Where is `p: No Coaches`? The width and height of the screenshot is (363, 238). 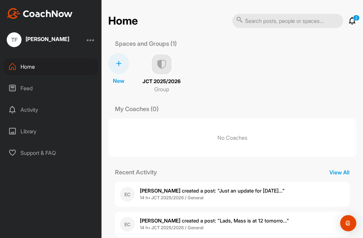
p: No Coaches is located at coordinates (232, 137).